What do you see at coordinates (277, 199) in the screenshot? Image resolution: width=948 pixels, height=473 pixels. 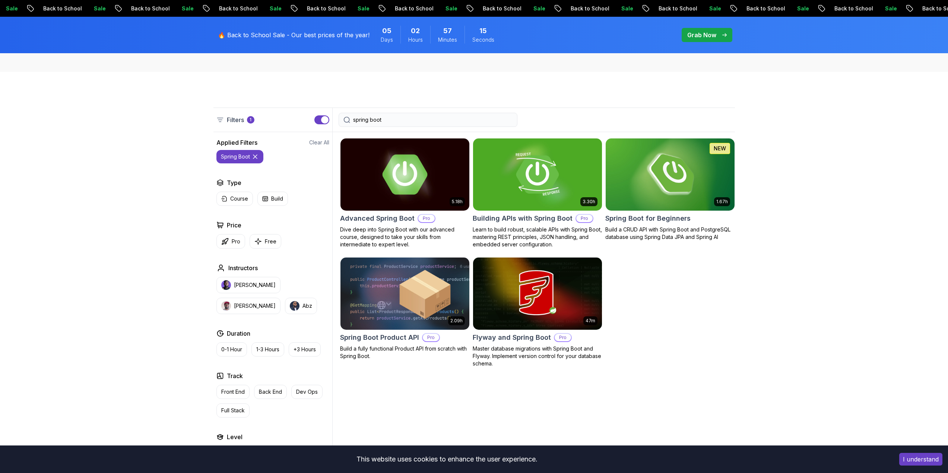 I see `p: Build` at bounding box center [277, 199].